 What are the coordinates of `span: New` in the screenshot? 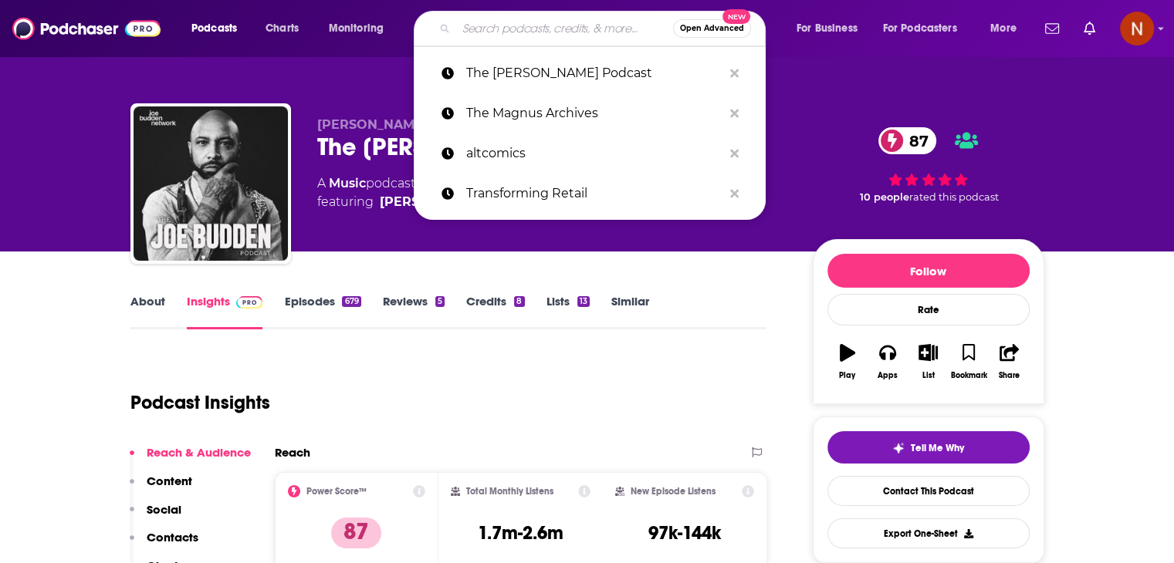 It's located at (736, 16).